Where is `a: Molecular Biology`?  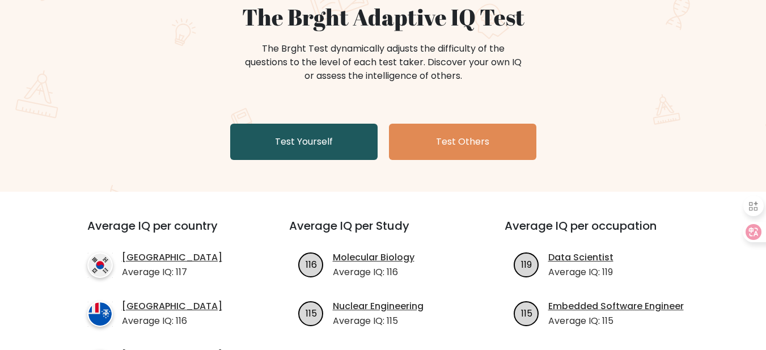
a: Molecular Biology is located at coordinates (374, 257).